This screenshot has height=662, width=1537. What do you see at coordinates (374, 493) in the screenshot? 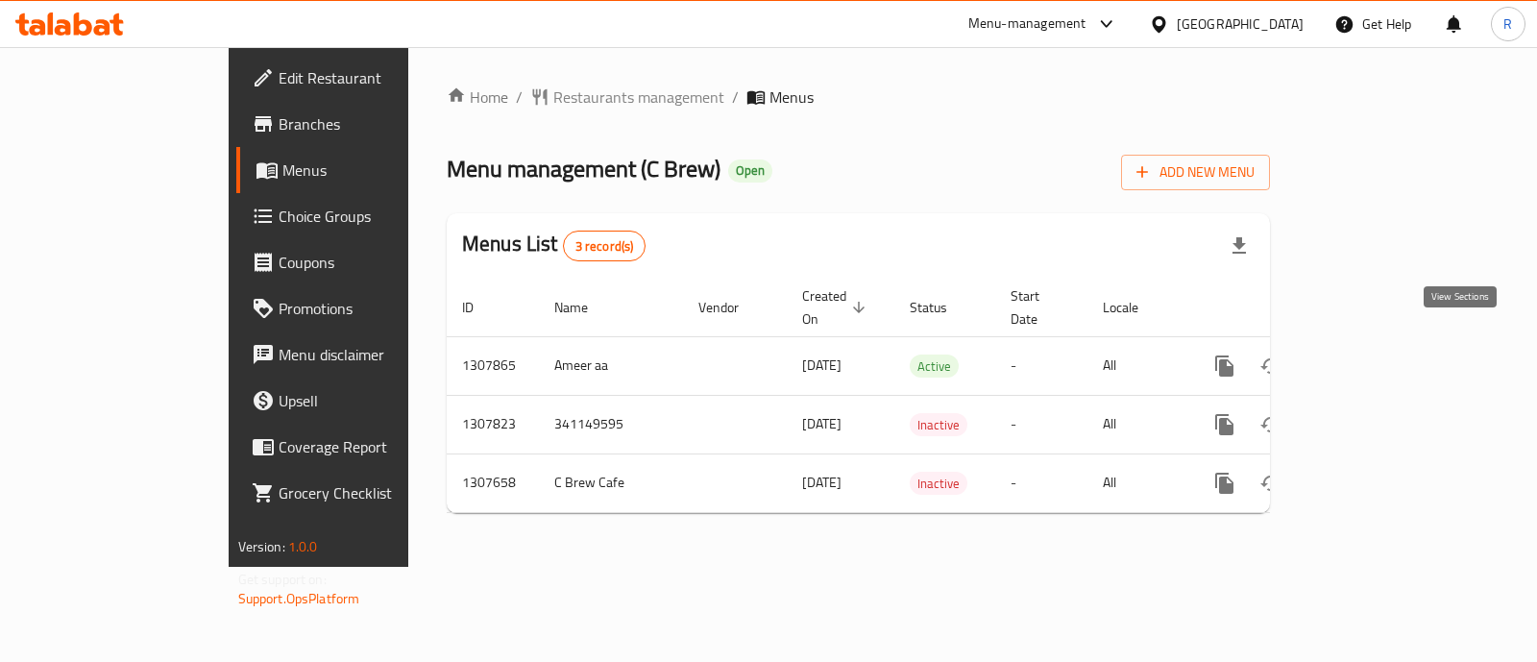
I see `span: Grocery Checklist` at bounding box center [374, 493].